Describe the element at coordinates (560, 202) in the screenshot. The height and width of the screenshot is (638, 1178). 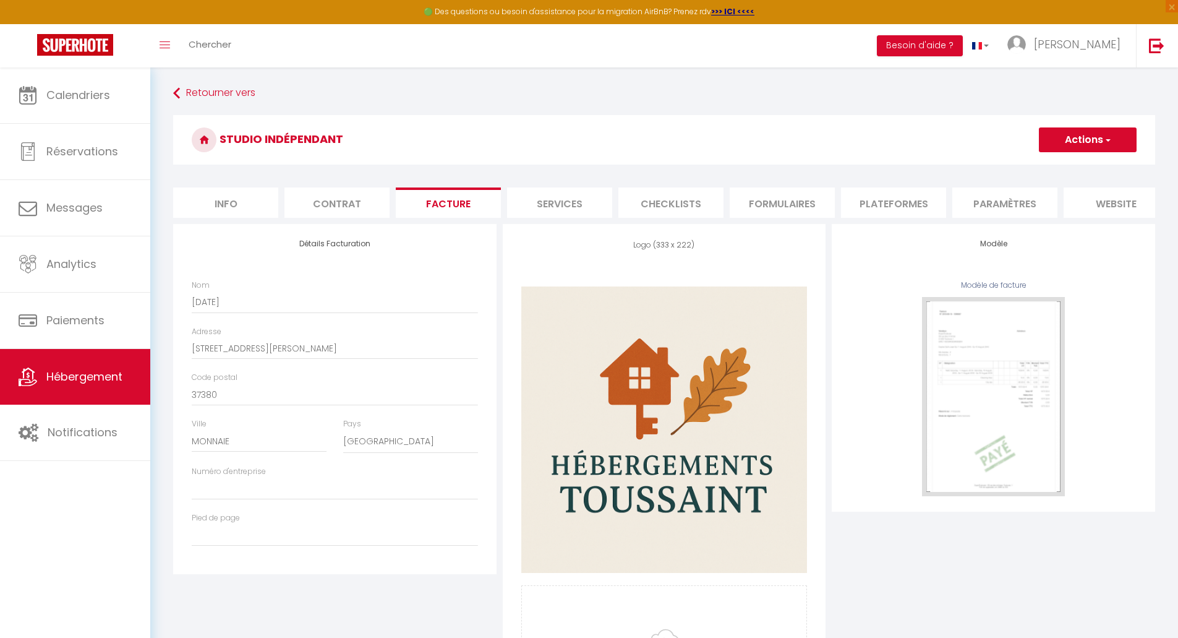
I see `li: Services` at that location.